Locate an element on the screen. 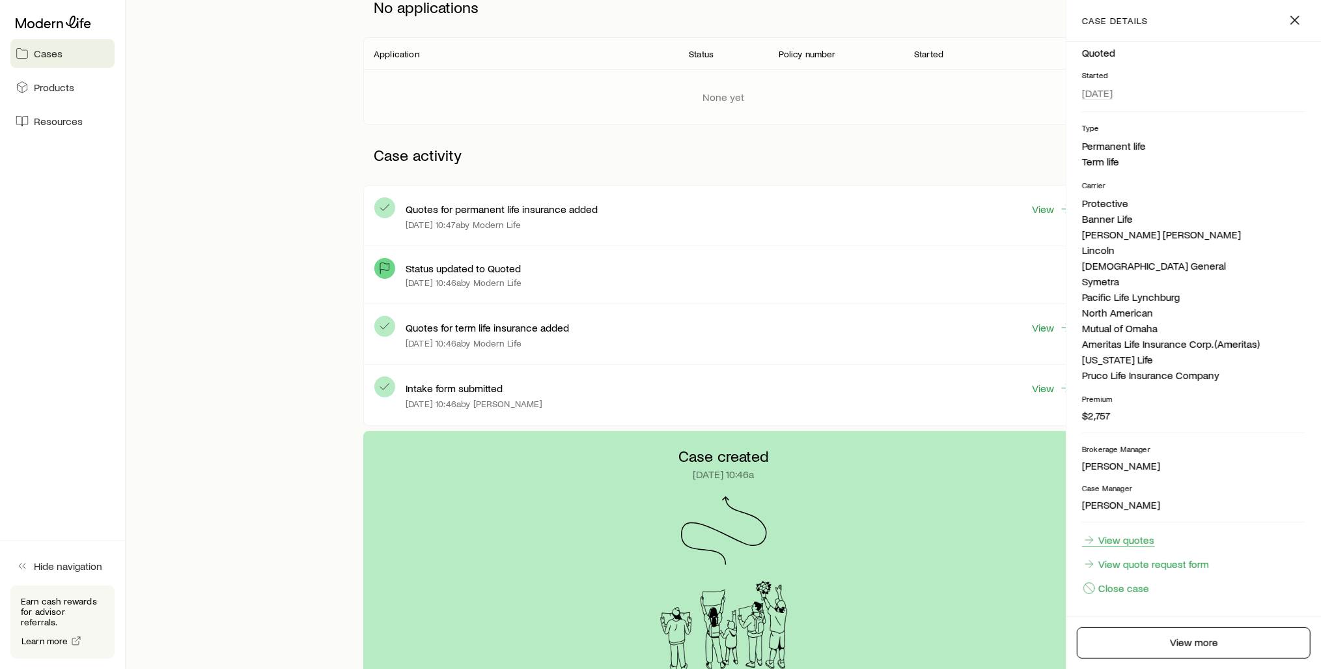 This screenshot has width=1321, height=669. p: Type is located at coordinates (1194, 128).